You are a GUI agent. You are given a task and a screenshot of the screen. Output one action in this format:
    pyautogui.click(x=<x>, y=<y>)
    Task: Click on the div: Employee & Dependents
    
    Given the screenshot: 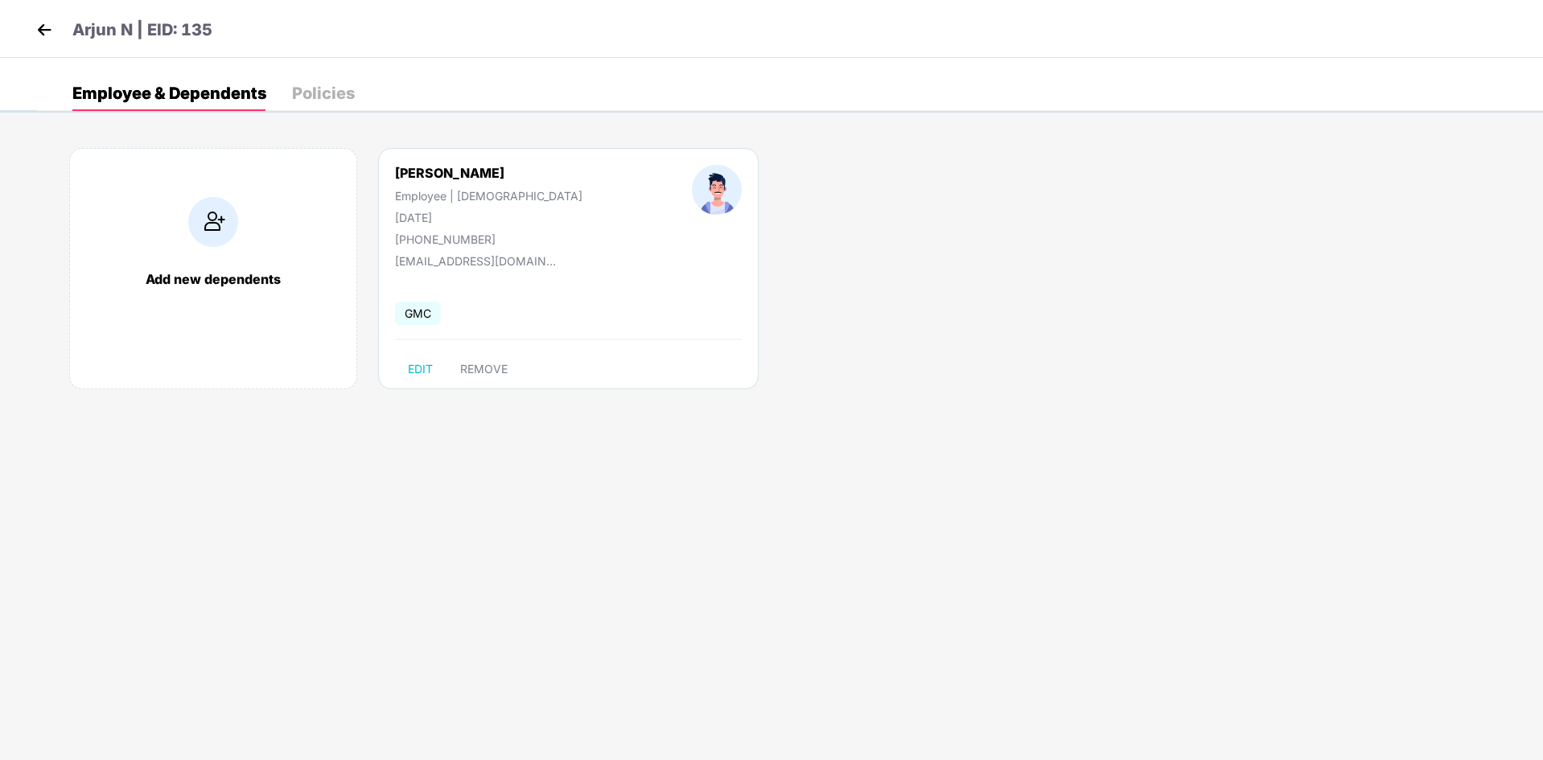 What is the action you would take?
    pyautogui.click(x=169, y=93)
    